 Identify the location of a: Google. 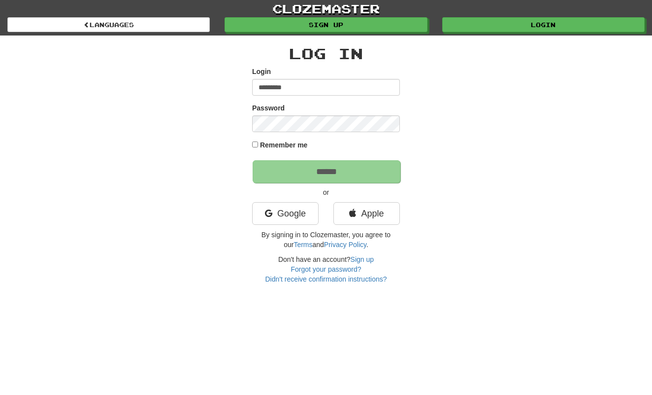
(285, 213).